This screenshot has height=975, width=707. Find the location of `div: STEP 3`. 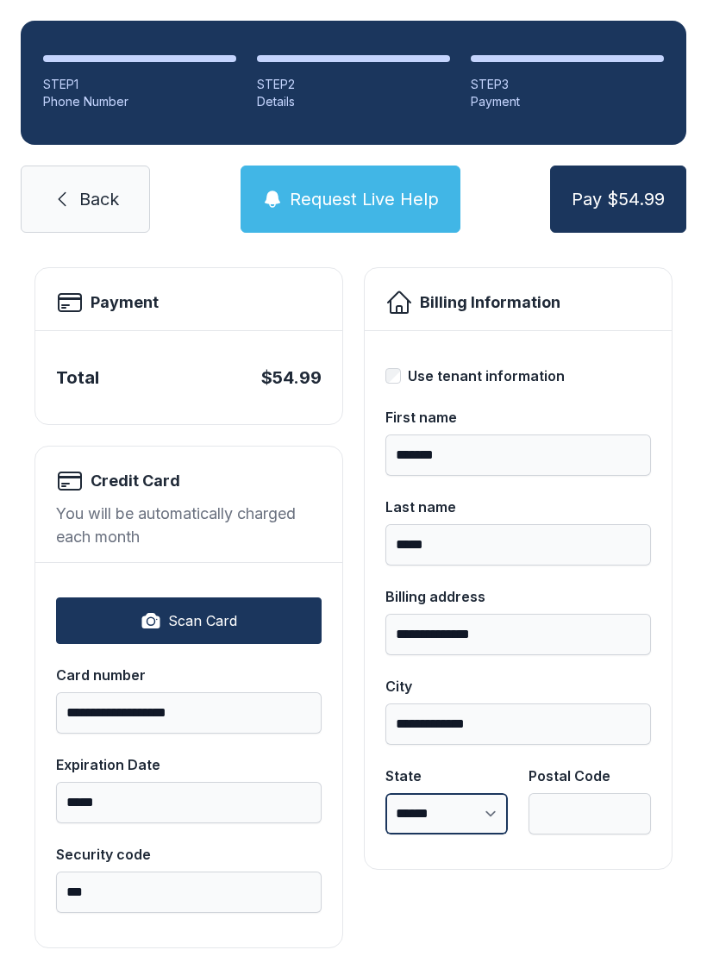

div: STEP 3 is located at coordinates (567, 84).